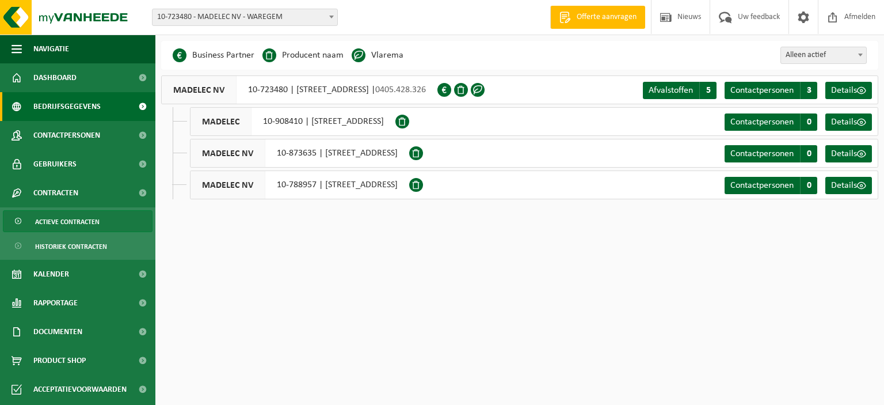 This screenshot has height=405, width=884. I want to click on a: Offerte aanvragen, so click(598, 17).